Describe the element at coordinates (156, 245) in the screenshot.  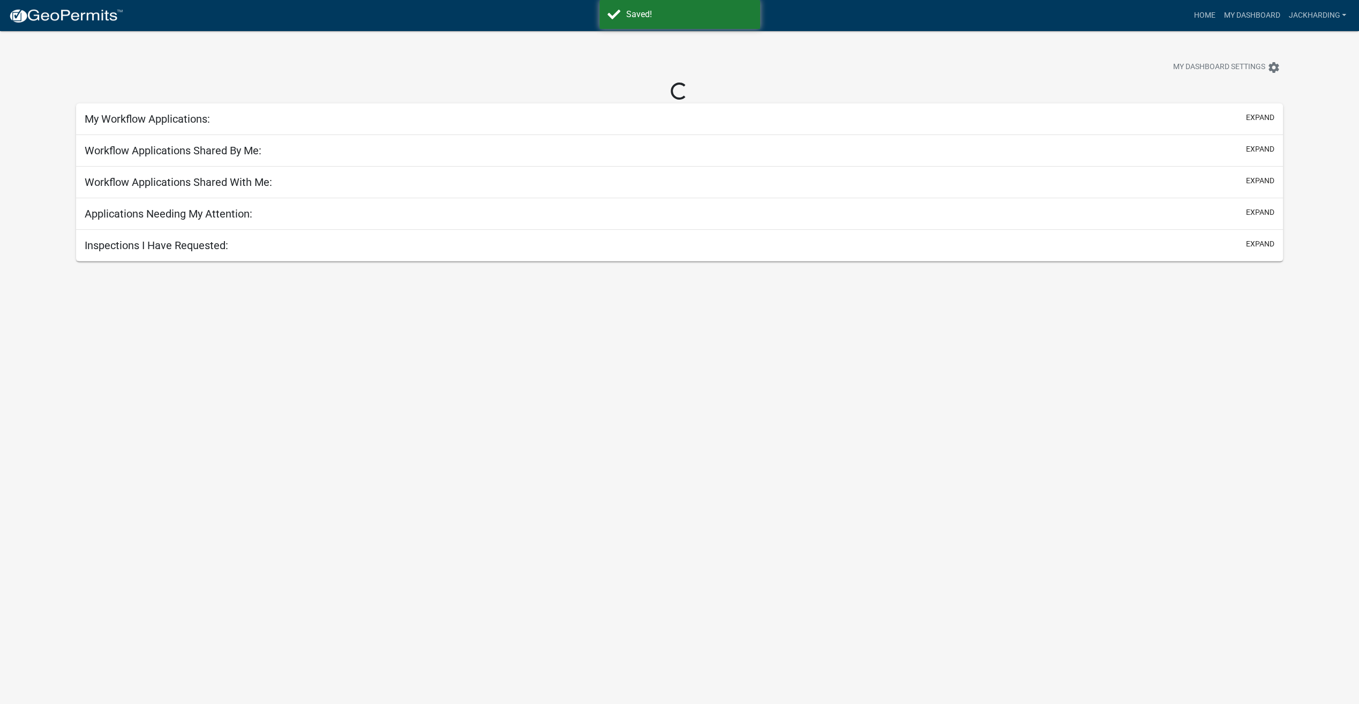
I see `h5: Inspections I Have Requested:` at that location.